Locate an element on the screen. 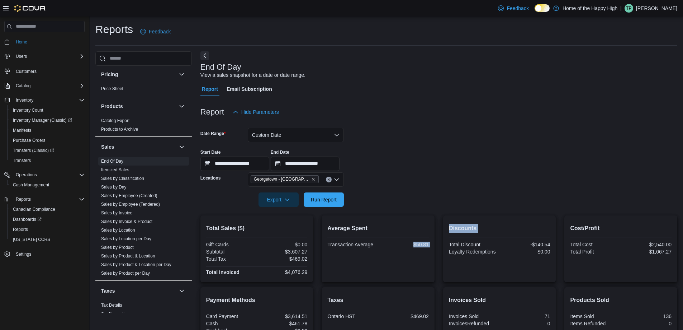  span: Transfers is located at coordinates (47, 160).